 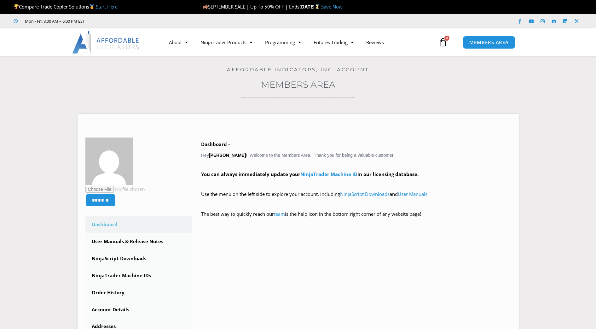 What do you see at coordinates (298, 84) in the screenshot?
I see `a: Members Area` at bounding box center [298, 84].